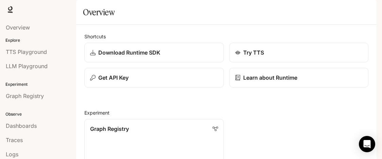 The image size is (382, 159). Describe the element at coordinates (99, 12) in the screenshot. I see `h1: Overview` at that location.